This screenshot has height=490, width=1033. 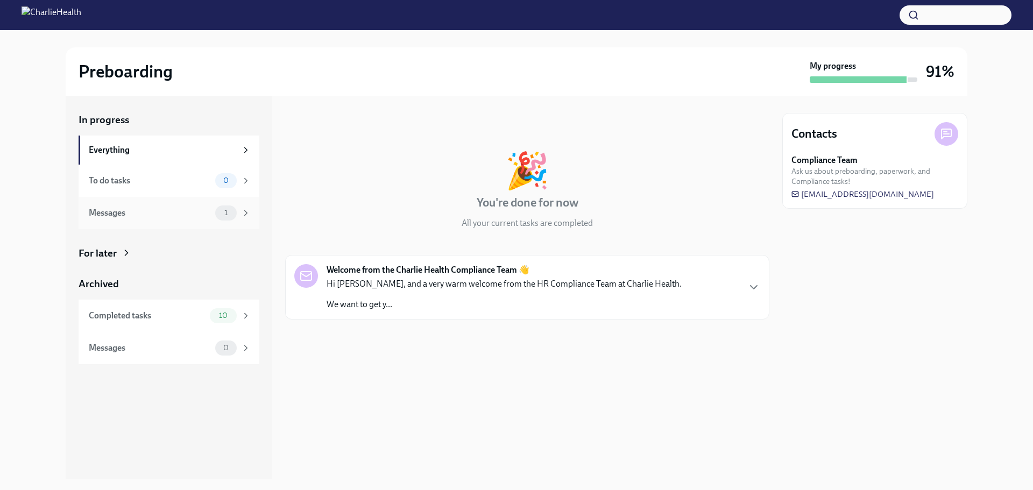 I want to click on a: Messages0, so click(x=169, y=348).